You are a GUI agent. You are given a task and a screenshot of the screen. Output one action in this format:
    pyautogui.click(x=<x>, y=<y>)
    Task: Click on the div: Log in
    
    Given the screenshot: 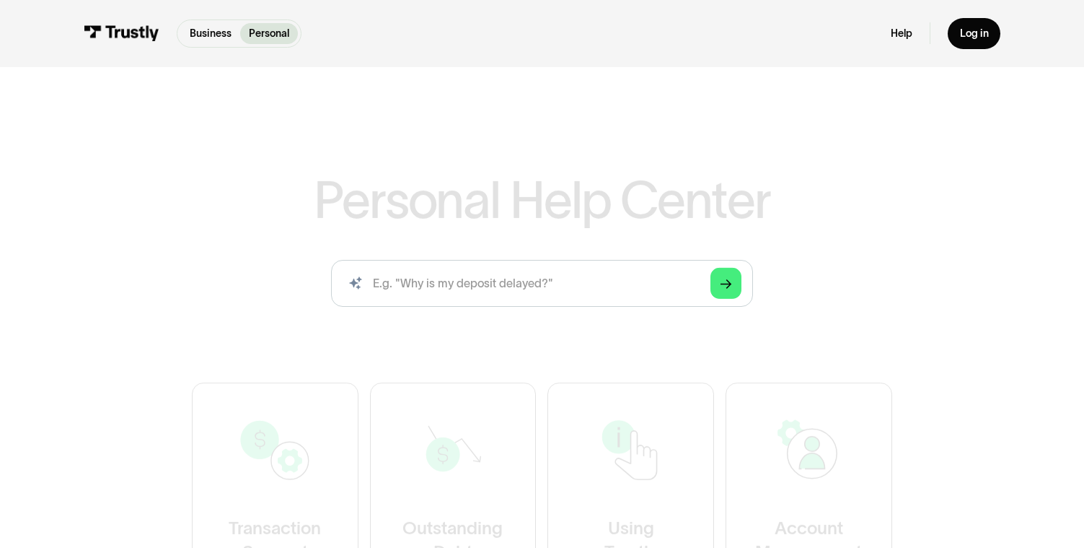 What is the action you would take?
    pyautogui.click(x=975, y=33)
    